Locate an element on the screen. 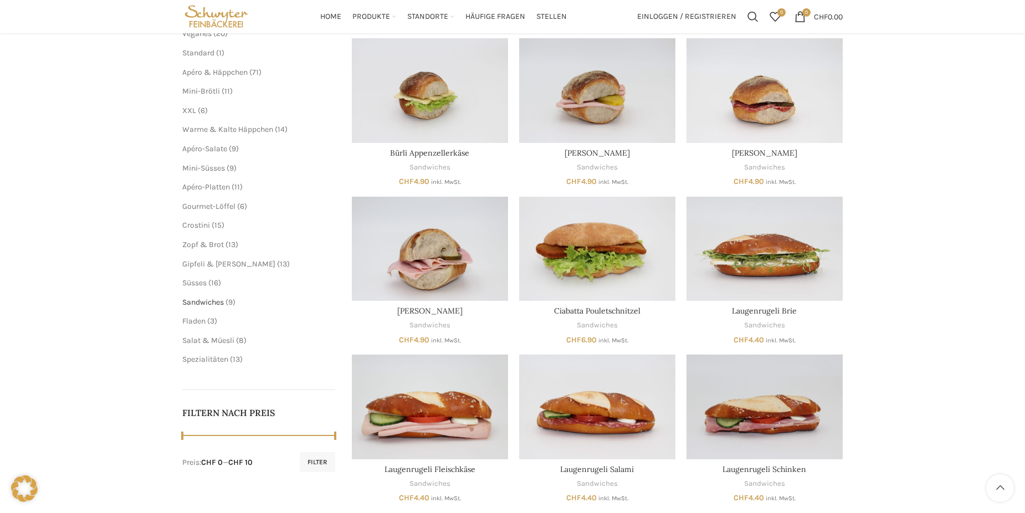 This screenshot has height=513, width=1025. span: CHF 0 is located at coordinates (212, 462).